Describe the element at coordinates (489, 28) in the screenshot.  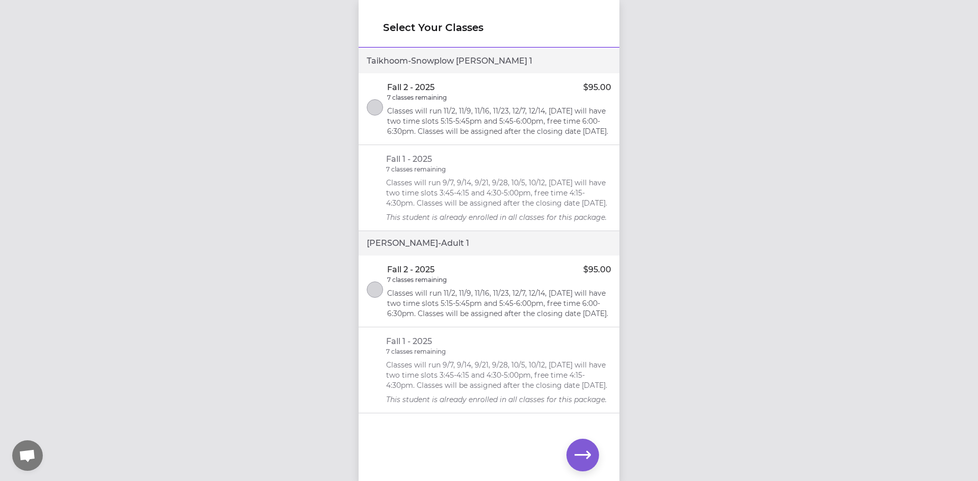
I see `h1: Select Your Classes` at that location.